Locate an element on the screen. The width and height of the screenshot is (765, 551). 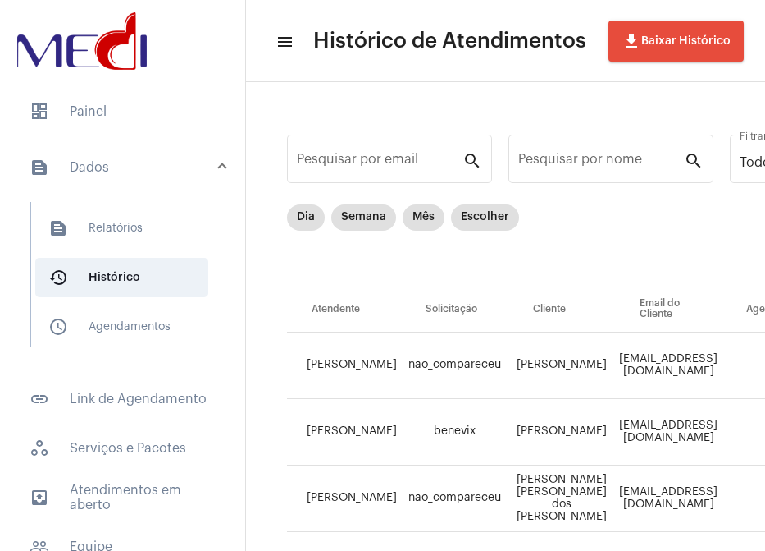
span: Painel is located at coordinates (122, 112).